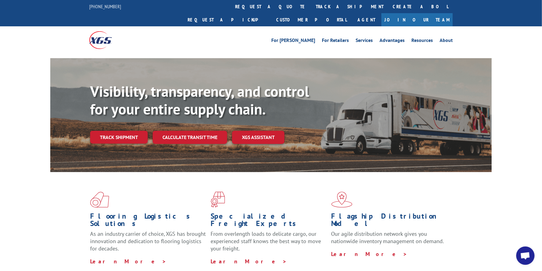 The width and height of the screenshot is (542, 271). What do you see at coordinates (269, 222) in the screenshot?
I see `h1: Specialized Freight Experts` at bounding box center [269, 222].